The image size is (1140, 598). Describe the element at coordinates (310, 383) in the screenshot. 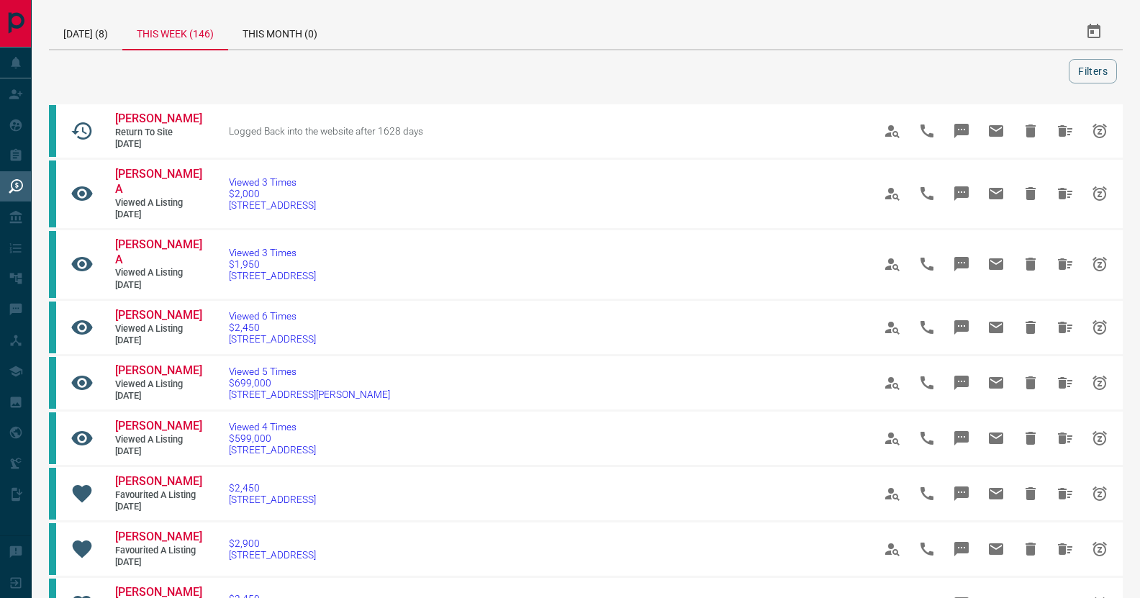

I see `span: $699,000` at that location.